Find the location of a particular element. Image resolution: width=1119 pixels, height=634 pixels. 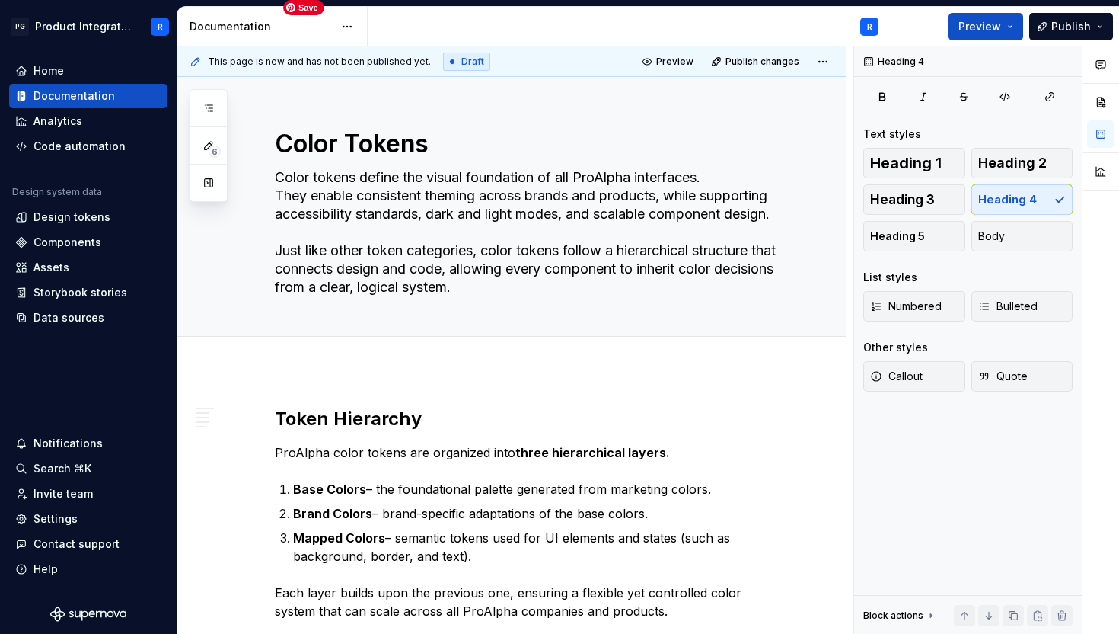

button: Contact support is located at coordinates (88, 544).